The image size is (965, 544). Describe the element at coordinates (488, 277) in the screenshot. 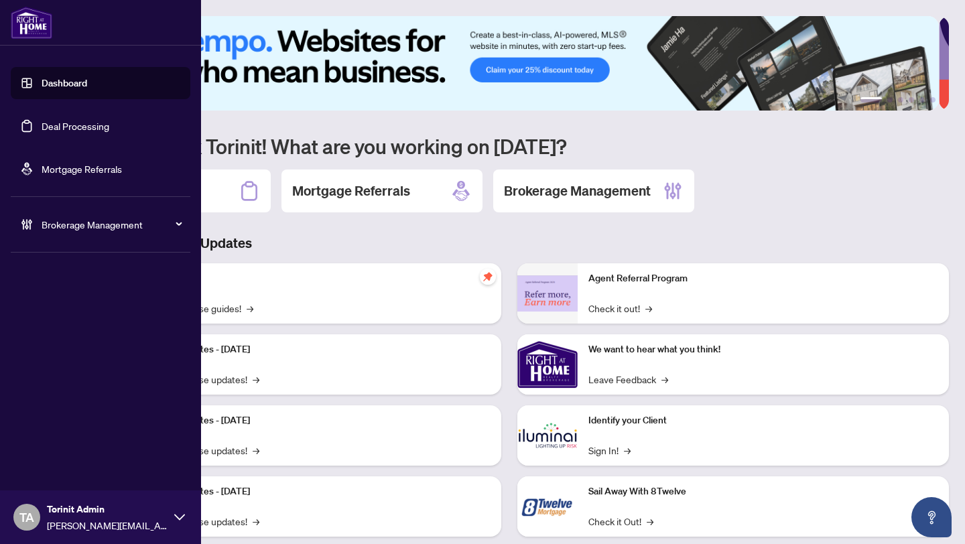

I see `span: pushpin` at that location.